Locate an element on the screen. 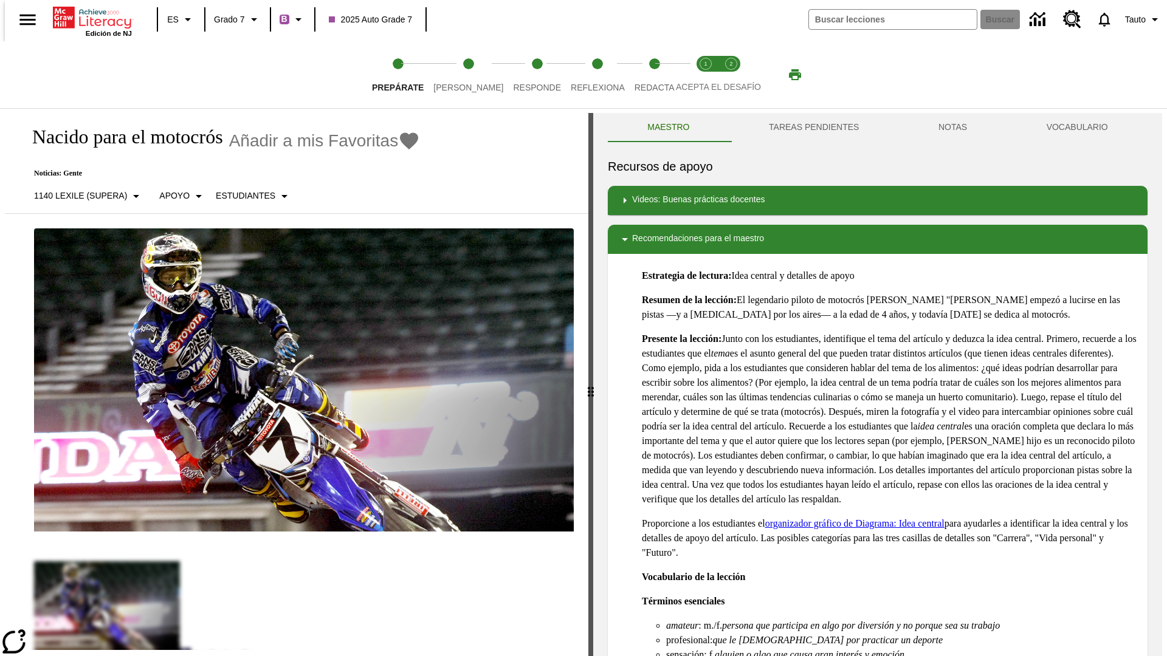  button: Tipo de apoyo, Apoyo is located at coordinates (182, 196).